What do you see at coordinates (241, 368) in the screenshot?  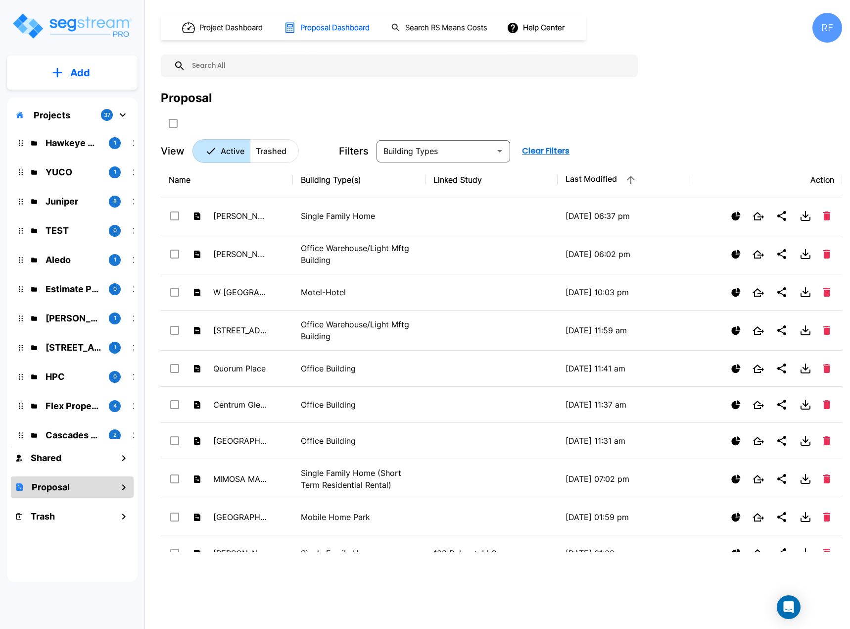 I see `p: Quorum Place` at bounding box center [241, 368].